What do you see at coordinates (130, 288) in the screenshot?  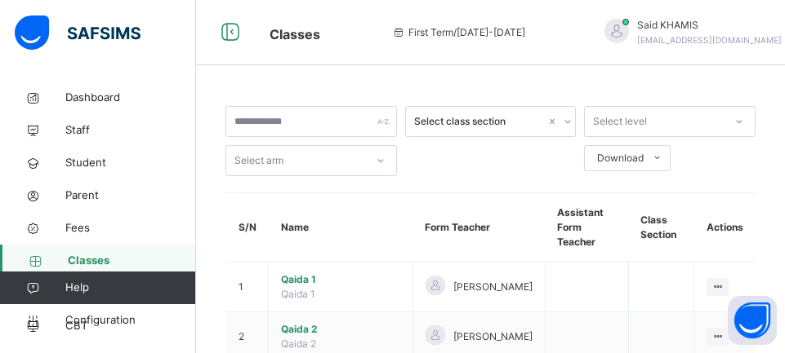 I see `span: Help` at bounding box center [130, 288].